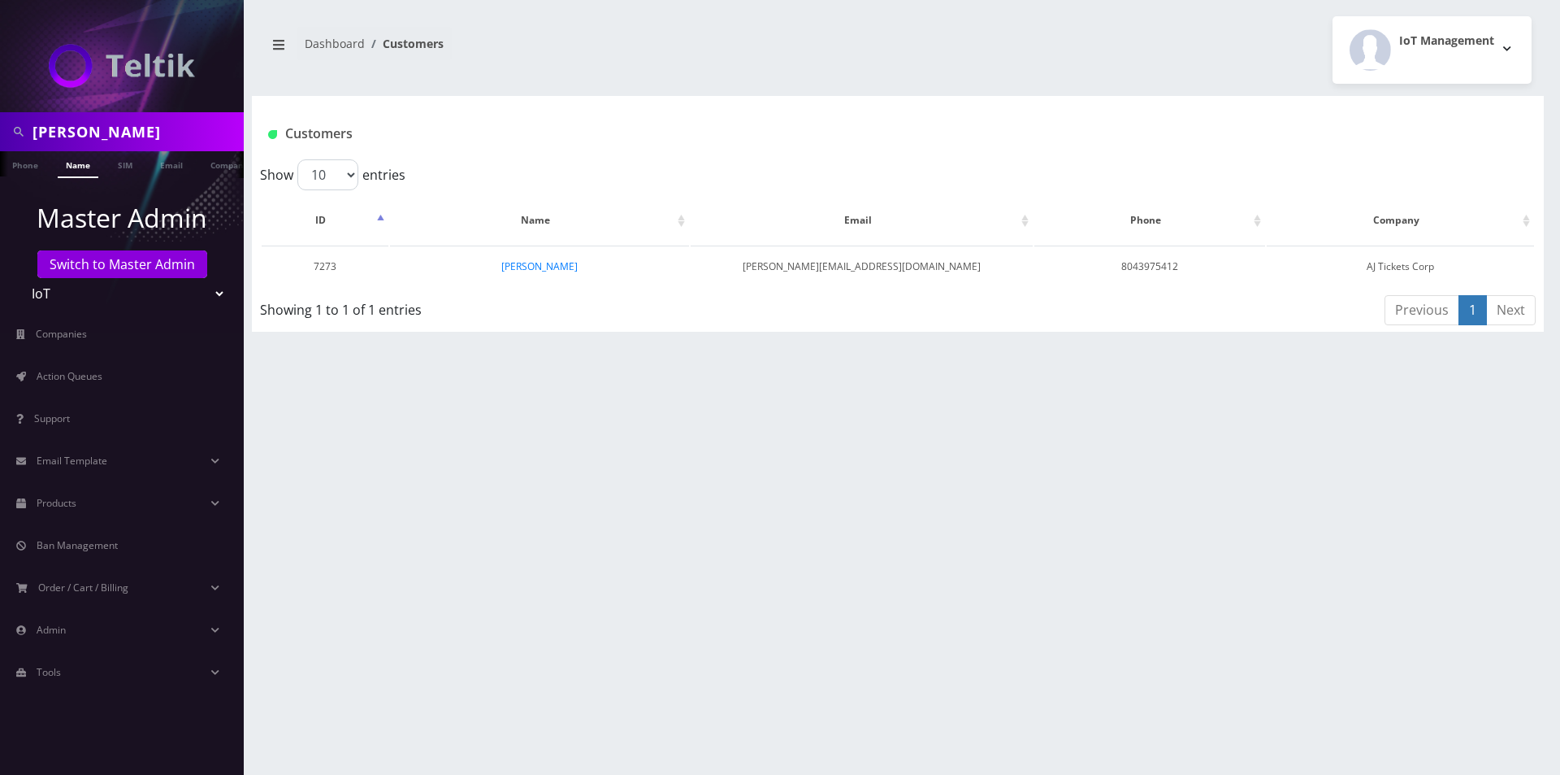  I want to click on a: Name, so click(78, 164).